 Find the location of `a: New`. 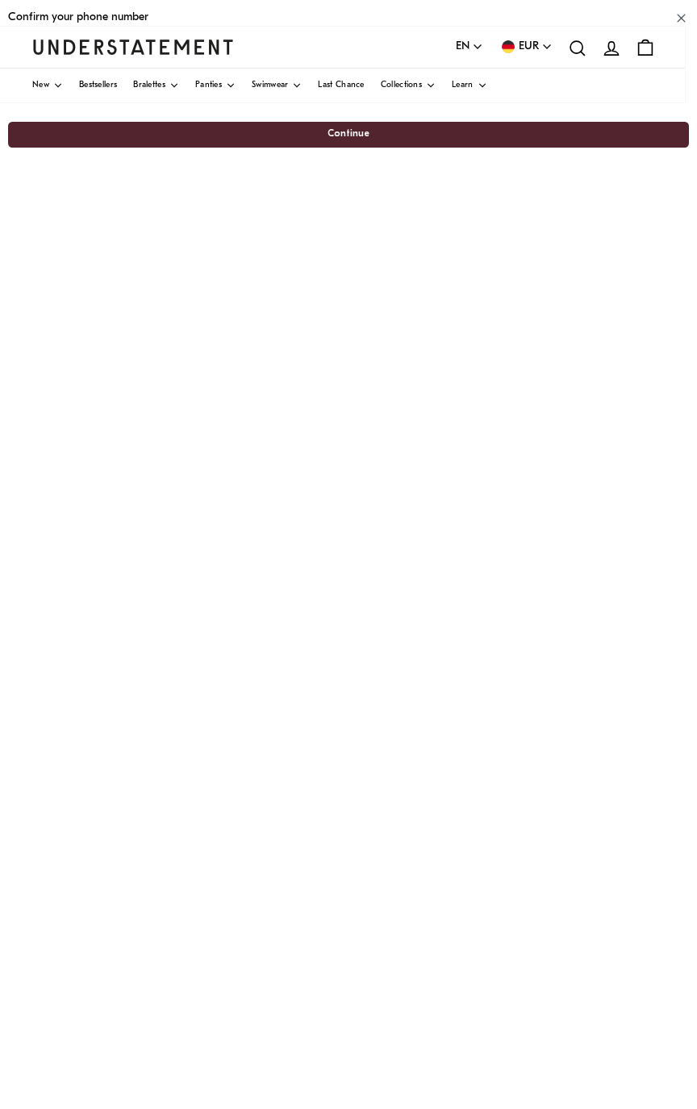

a: New is located at coordinates (48, 85).